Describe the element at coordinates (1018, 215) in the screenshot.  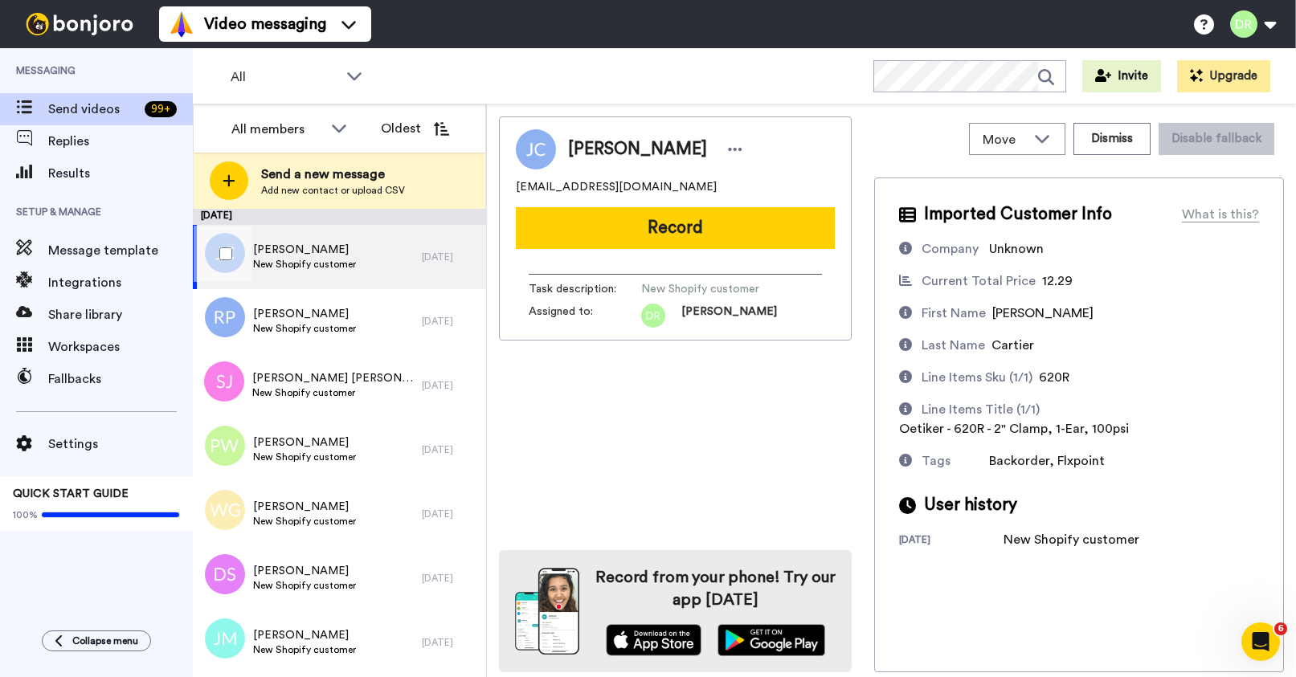
I see `span: Imported Customer Info` at that location.